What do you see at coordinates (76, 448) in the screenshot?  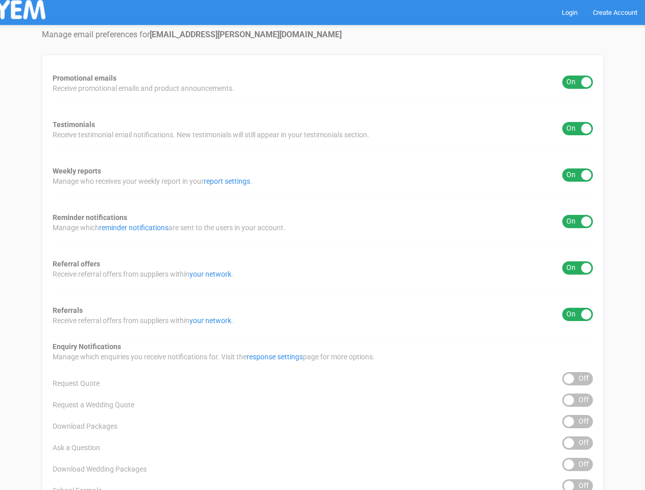 I see `span: Ask a Question` at bounding box center [76, 448].